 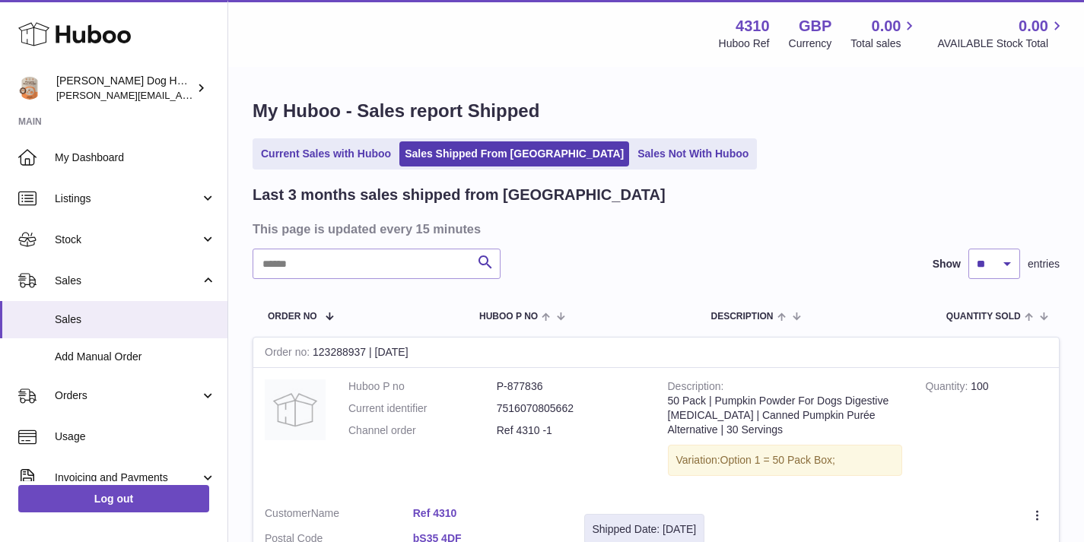 I want to click on strong: Quantity, so click(x=948, y=388).